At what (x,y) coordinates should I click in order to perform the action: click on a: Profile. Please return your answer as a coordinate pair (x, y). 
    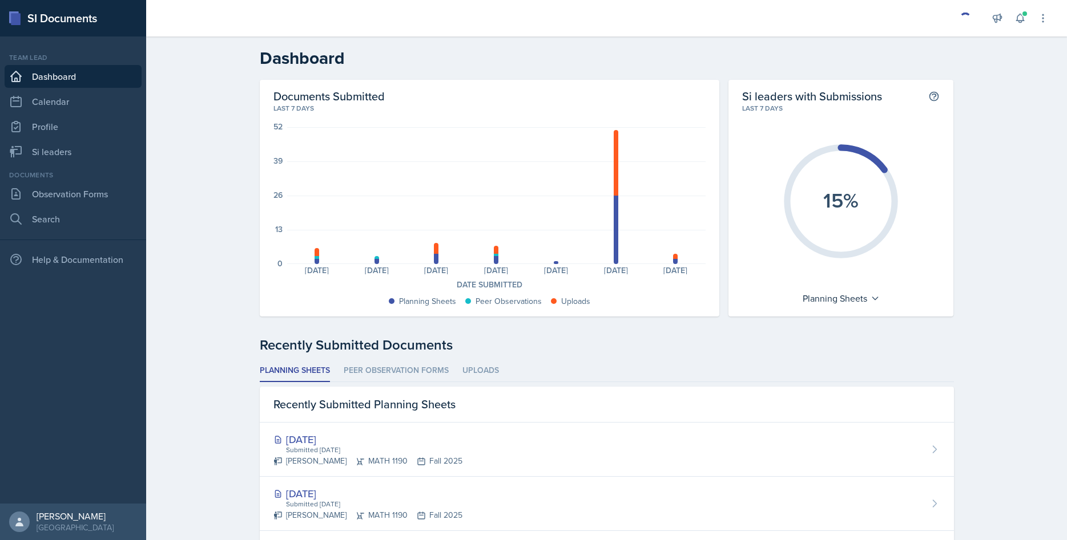
    Looking at the image, I should click on (73, 127).